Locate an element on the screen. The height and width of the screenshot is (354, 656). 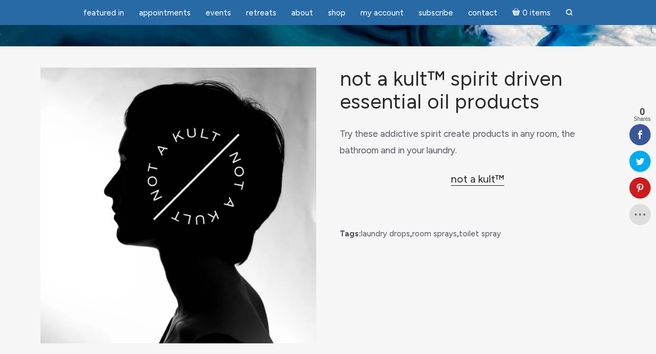
a: not a kult™ is located at coordinates (478, 179).